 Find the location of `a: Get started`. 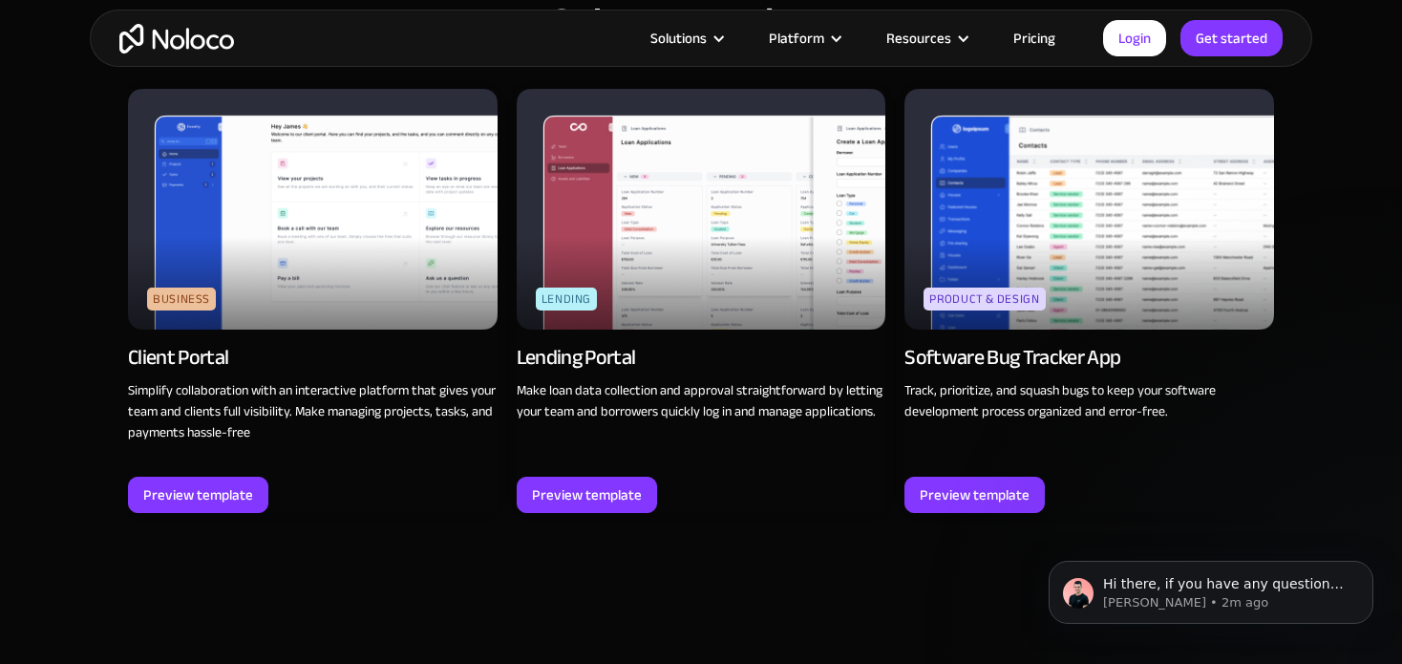

a: Get started is located at coordinates (1231, 38).